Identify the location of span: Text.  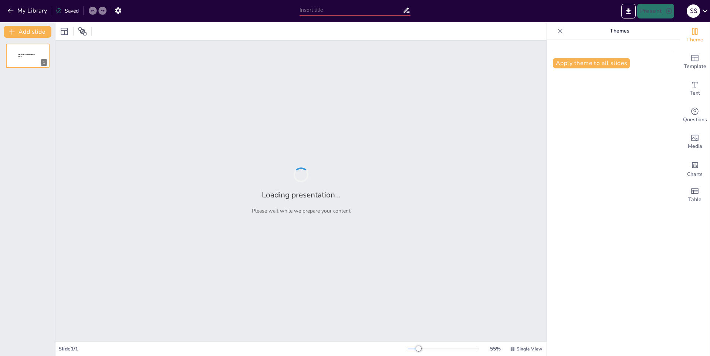
(694, 93).